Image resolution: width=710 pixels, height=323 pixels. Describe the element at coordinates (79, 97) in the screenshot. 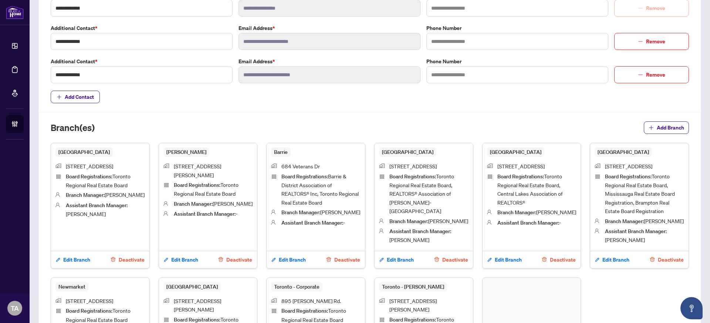

I see `span: Add Contact` at that location.